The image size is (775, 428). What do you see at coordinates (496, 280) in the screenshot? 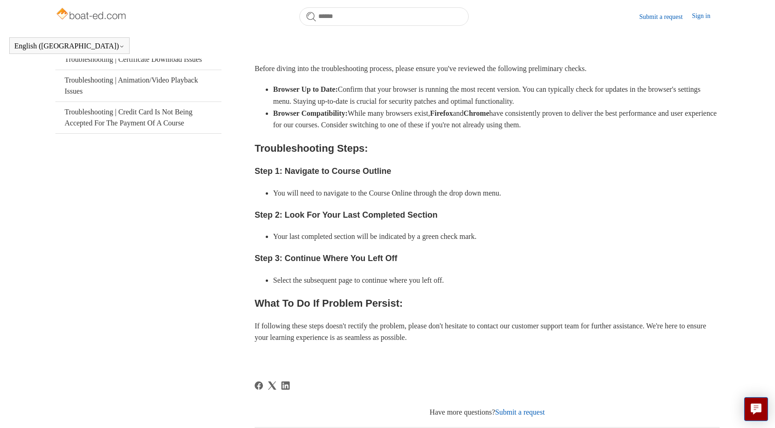
I see `li: Select the subsequent page to continue where you left off.` at bounding box center [496, 280].